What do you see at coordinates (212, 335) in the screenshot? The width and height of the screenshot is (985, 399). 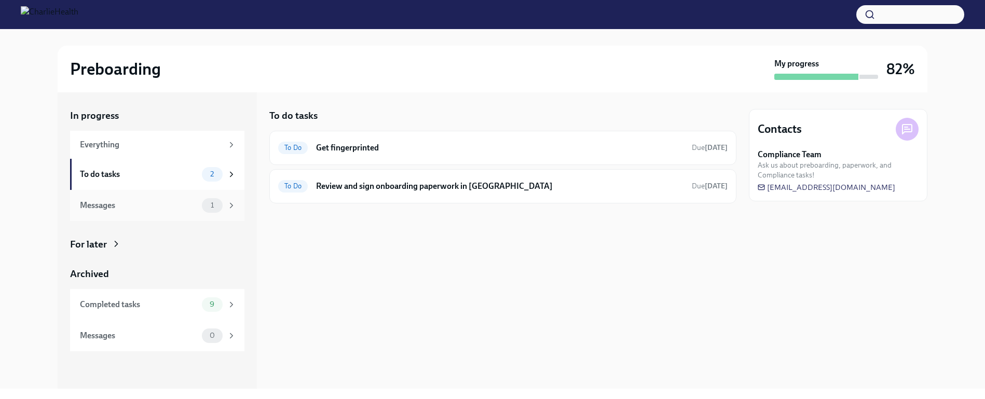 I see `span: 0` at bounding box center [212, 335].